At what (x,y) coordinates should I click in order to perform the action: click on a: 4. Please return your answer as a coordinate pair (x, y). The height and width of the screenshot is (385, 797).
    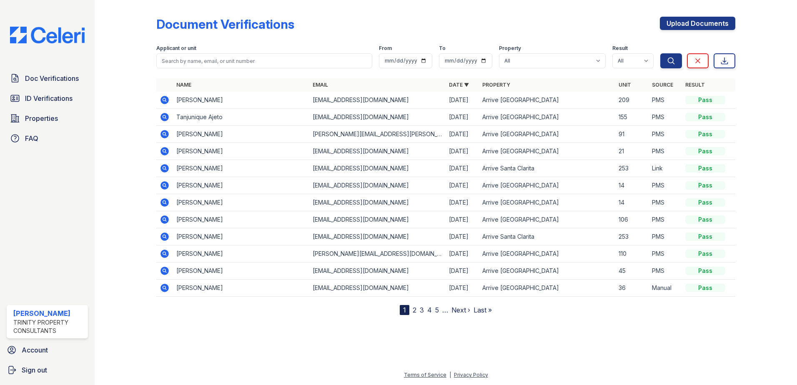
    Looking at the image, I should click on (429, 310).